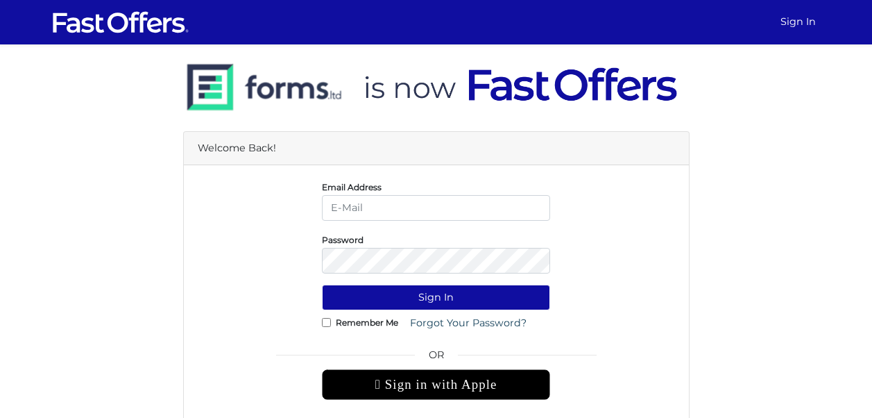 The width and height of the screenshot is (872, 418). I want to click on div: Welcome Back!, so click(436, 148).